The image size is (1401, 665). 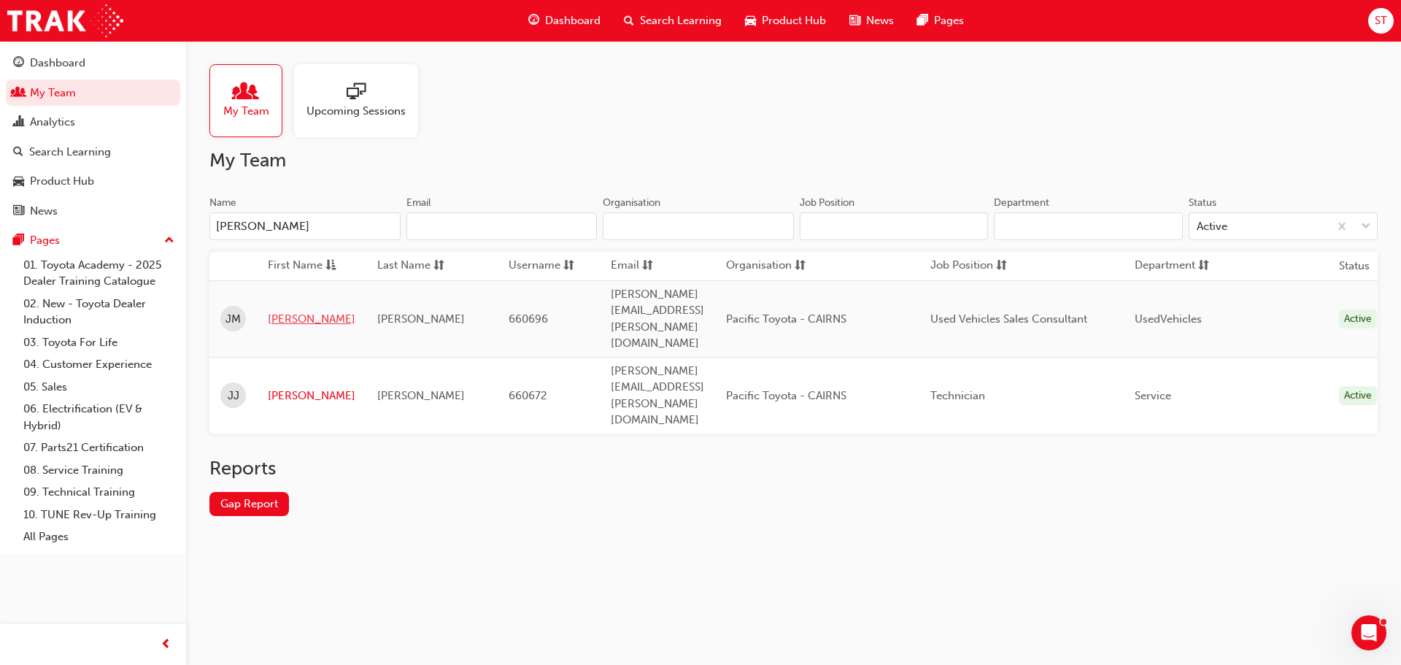 What do you see at coordinates (1354, 266) in the screenshot?
I see `th: Status` at bounding box center [1354, 266].